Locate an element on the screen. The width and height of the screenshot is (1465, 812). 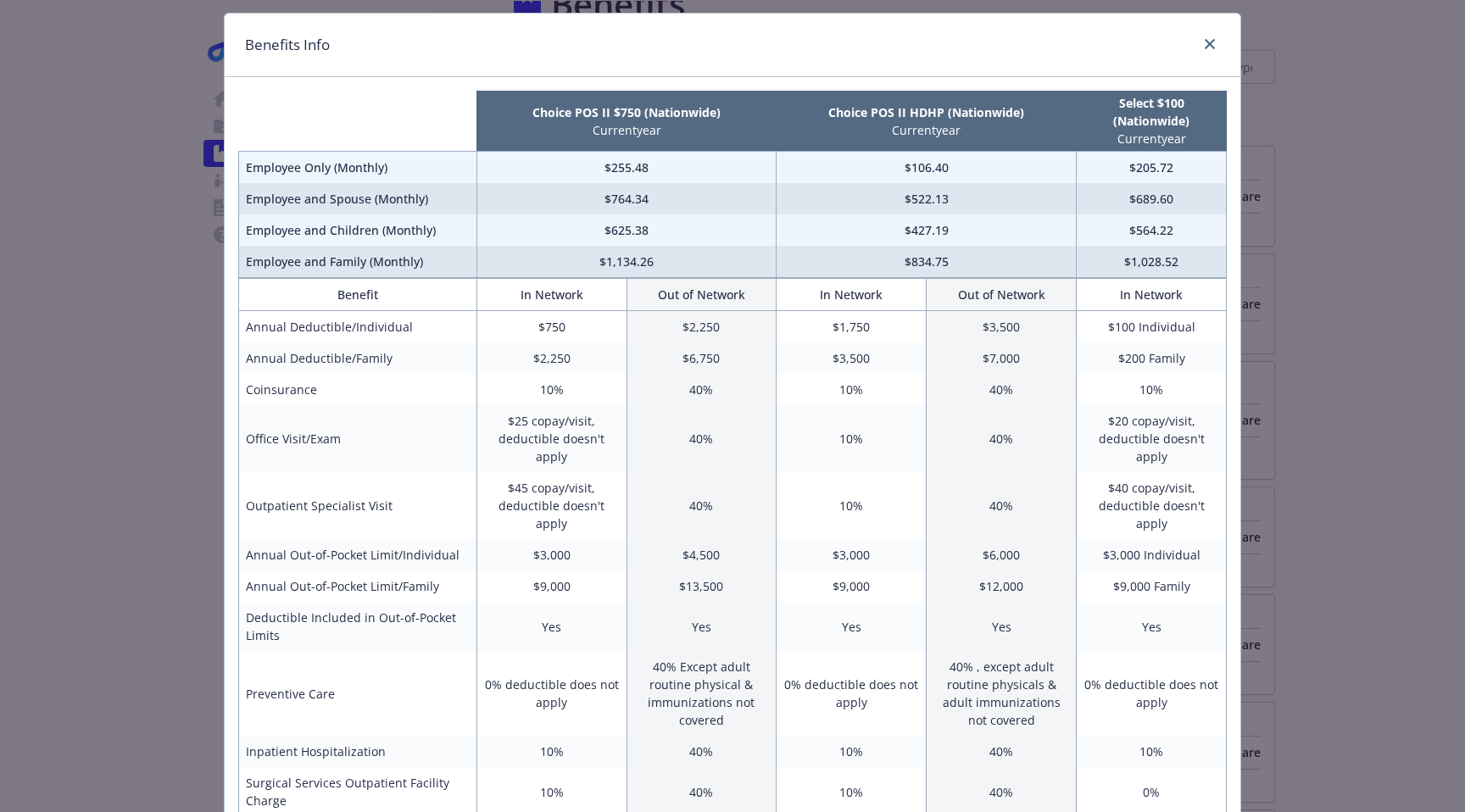
td: $4,500 is located at coordinates (701, 554).